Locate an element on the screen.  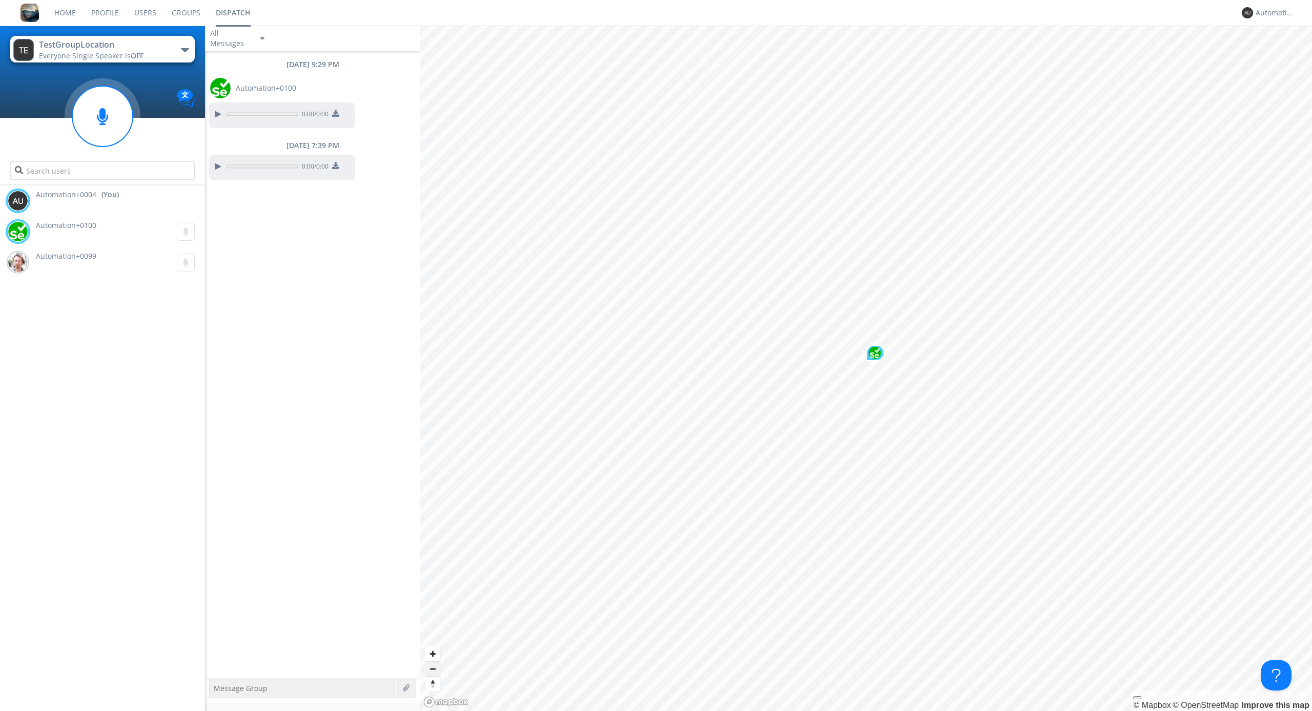
span: Zoom in is located at coordinates (432, 654).